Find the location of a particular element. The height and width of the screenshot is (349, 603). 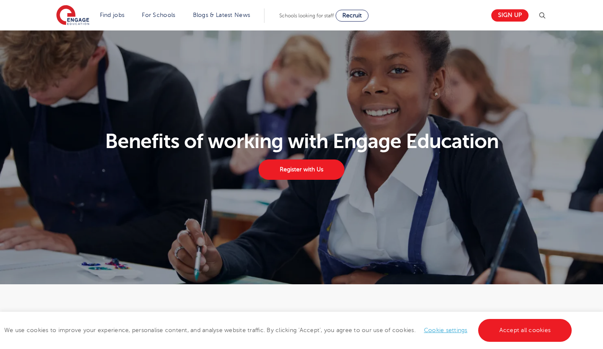

img: Engage Education is located at coordinates (73, 16).